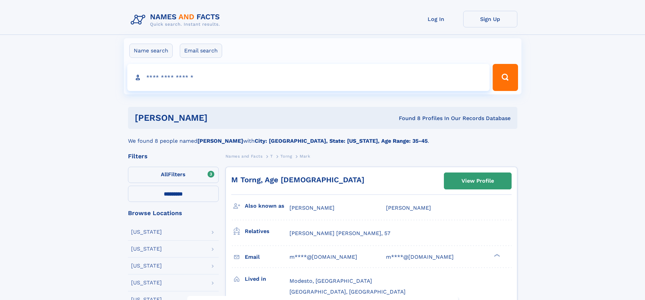 Image resolution: width=645 pixels, height=300 pixels. What do you see at coordinates (286, 156) in the screenshot?
I see `a: Torng` at bounding box center [286, 156].